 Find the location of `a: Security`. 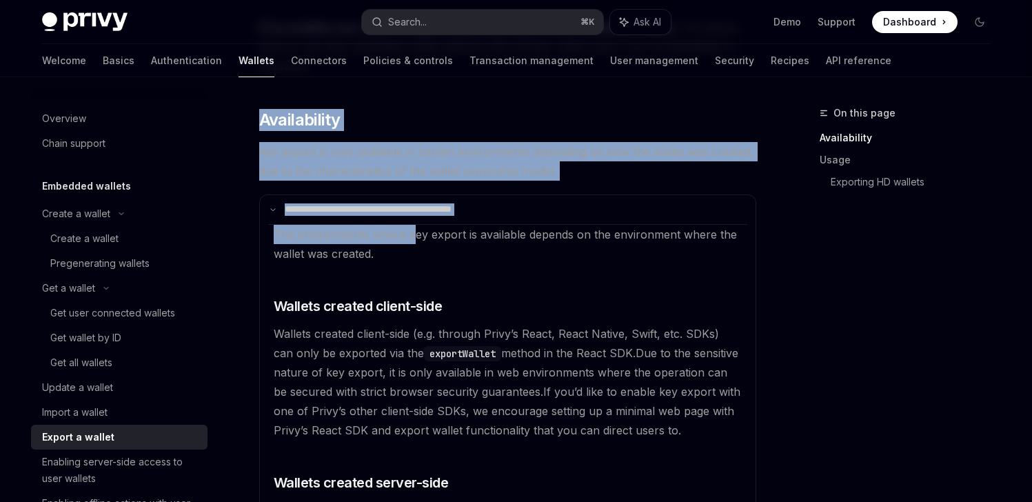

a: Security is located at coordinates (734, 61).